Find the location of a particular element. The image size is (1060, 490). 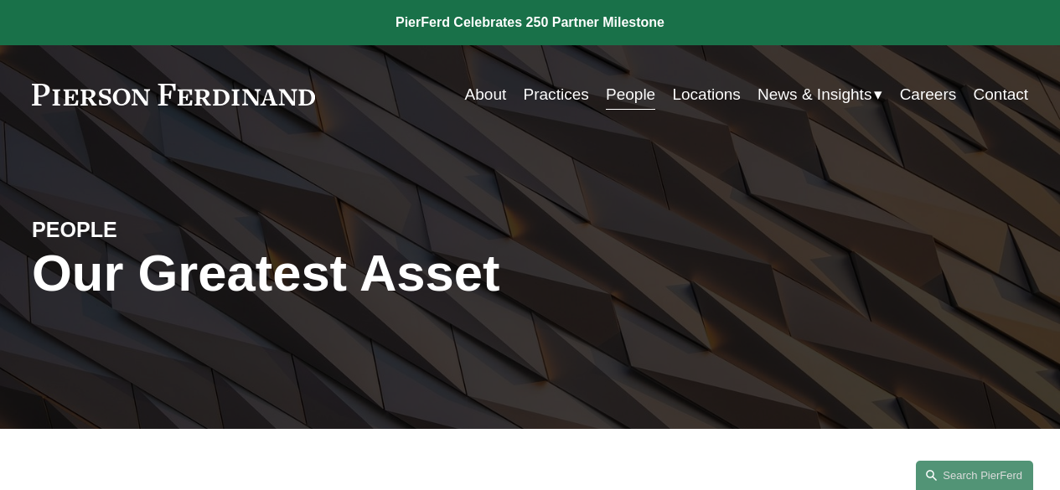

a: About is located at coordinates (486, 95).